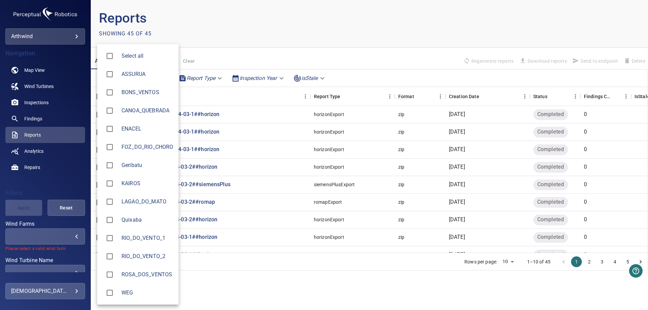  I want to click on div: Wind Farms RIO_DO_VENTO_1, so click(147, 238).